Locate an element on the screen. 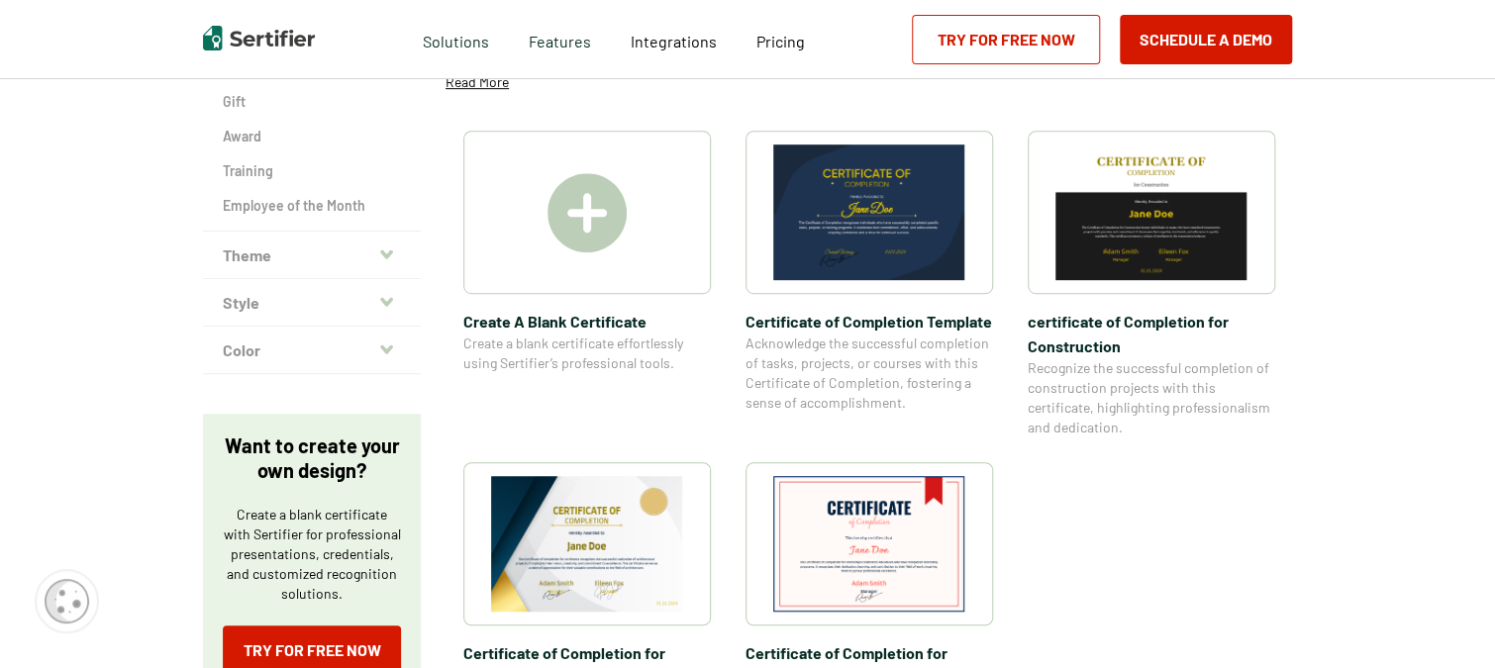 Image resolution: width=1495 pixels, height=668 pixels. a: Employee of the Month is located at coordinates (312, 206).